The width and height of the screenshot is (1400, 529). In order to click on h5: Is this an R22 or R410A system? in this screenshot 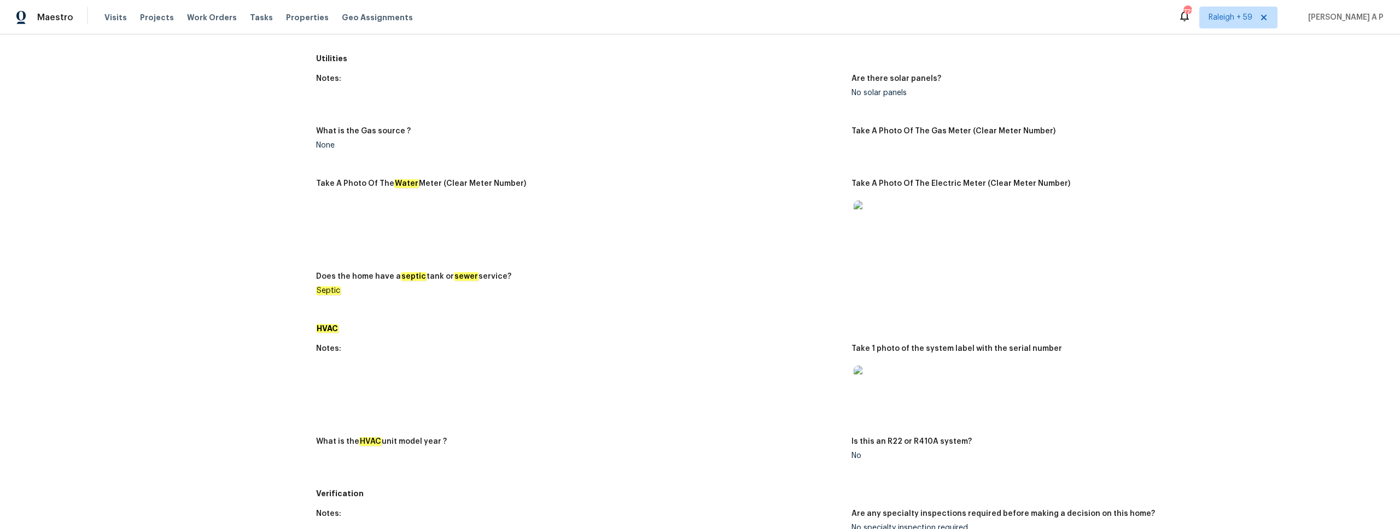, I will do `click(912, 442)`.